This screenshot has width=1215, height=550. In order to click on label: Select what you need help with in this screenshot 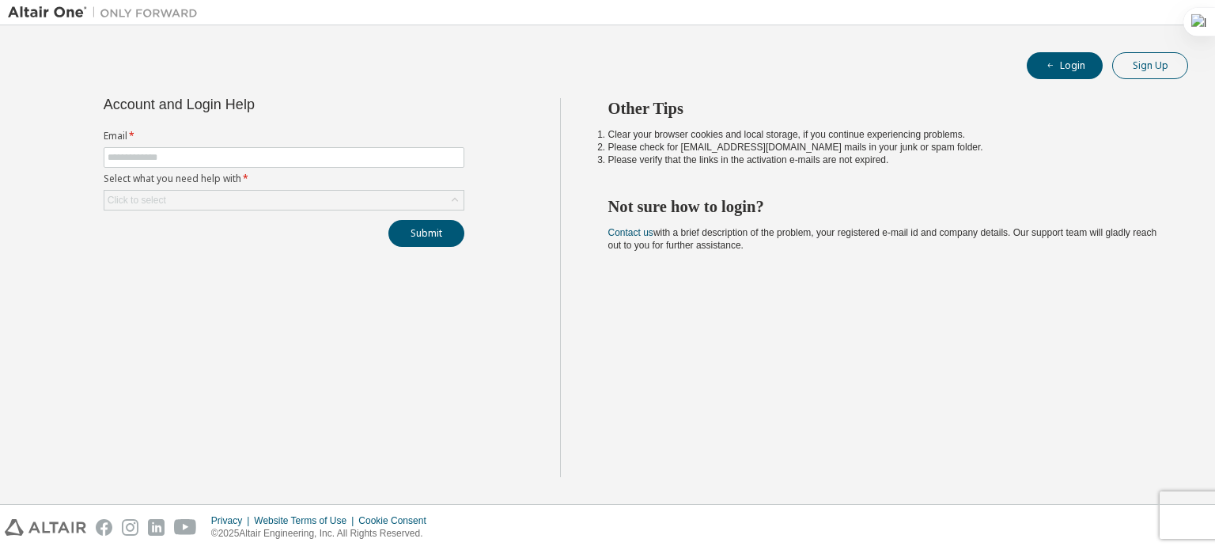, I will do `click(284, 179)`.